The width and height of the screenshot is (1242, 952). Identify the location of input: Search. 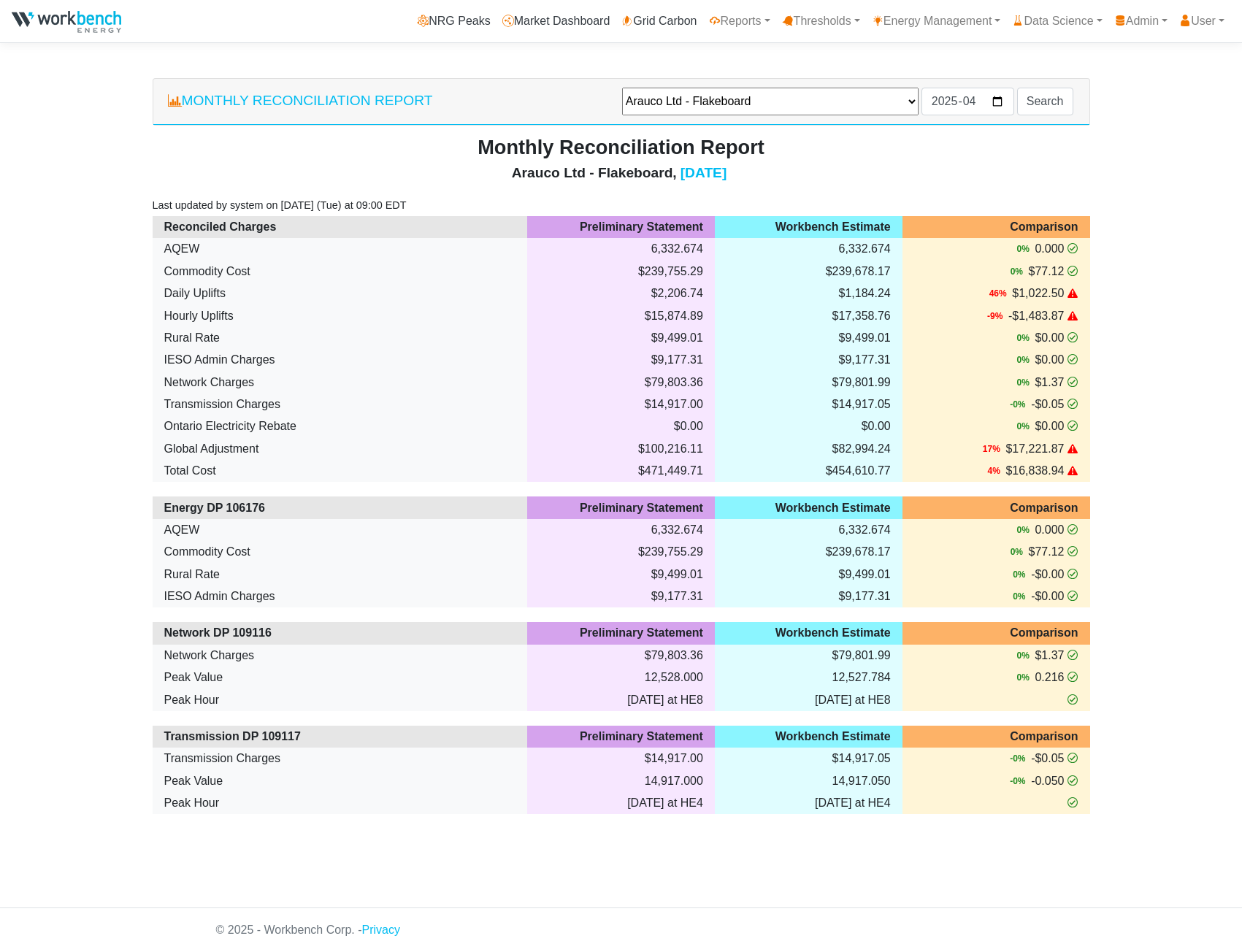
(1045, 102).